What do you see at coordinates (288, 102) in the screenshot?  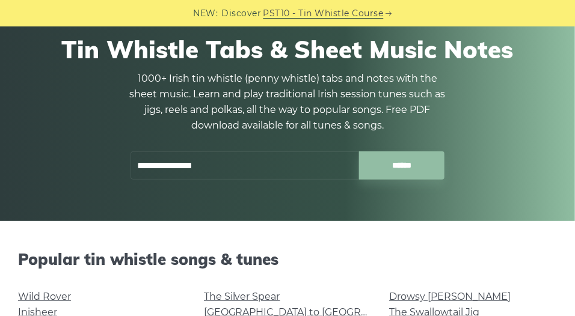 I see `p: 1000+ Irish tin whistle (penny whistle) tabs and notes with the sheet music. Learn and play tradi...` at bounding box center [288, 102].